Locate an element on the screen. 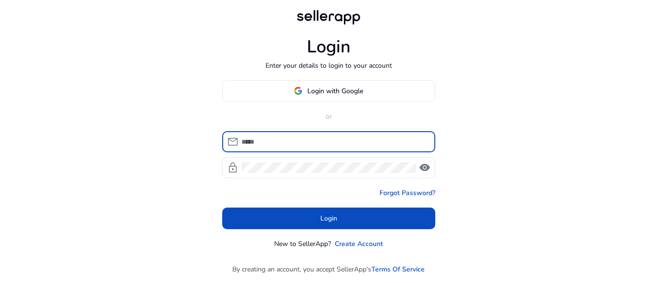  span: mail is located at coordinates (233, 142).